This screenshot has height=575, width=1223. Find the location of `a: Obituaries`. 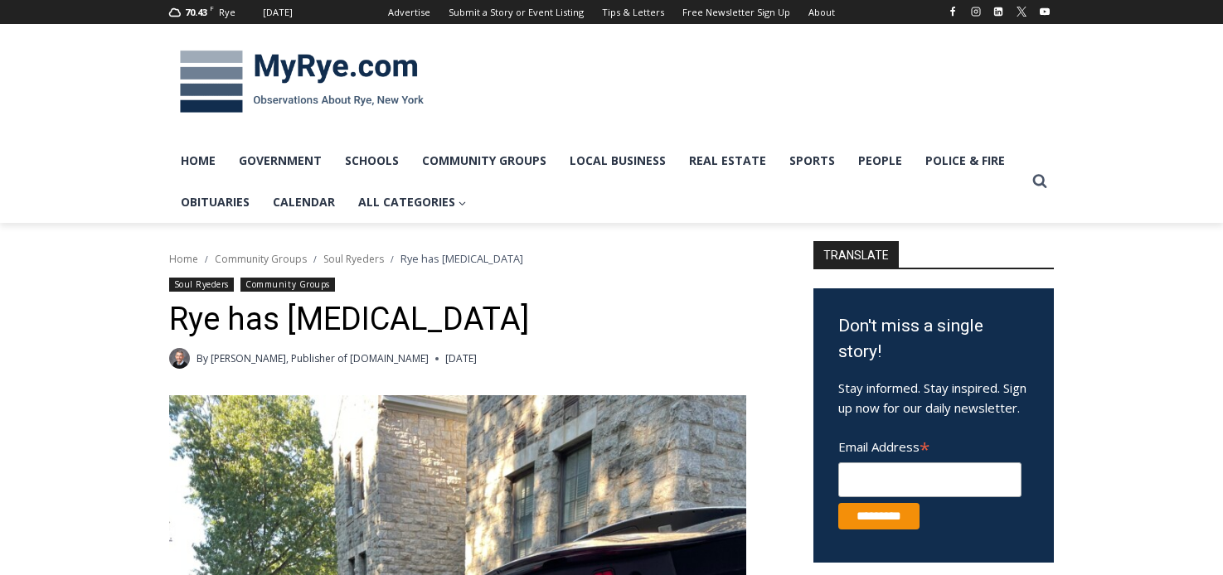

a: Obituaries is located at coordinates (215, 202).